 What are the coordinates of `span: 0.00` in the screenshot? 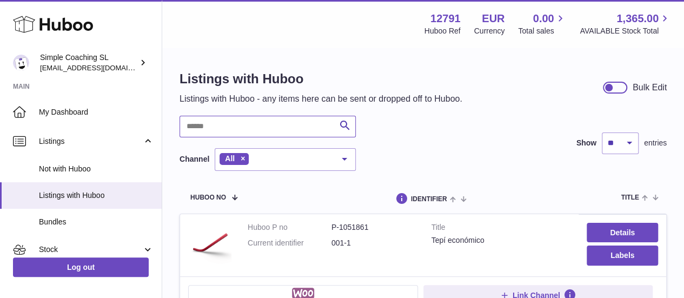 It's located at (544, 18).